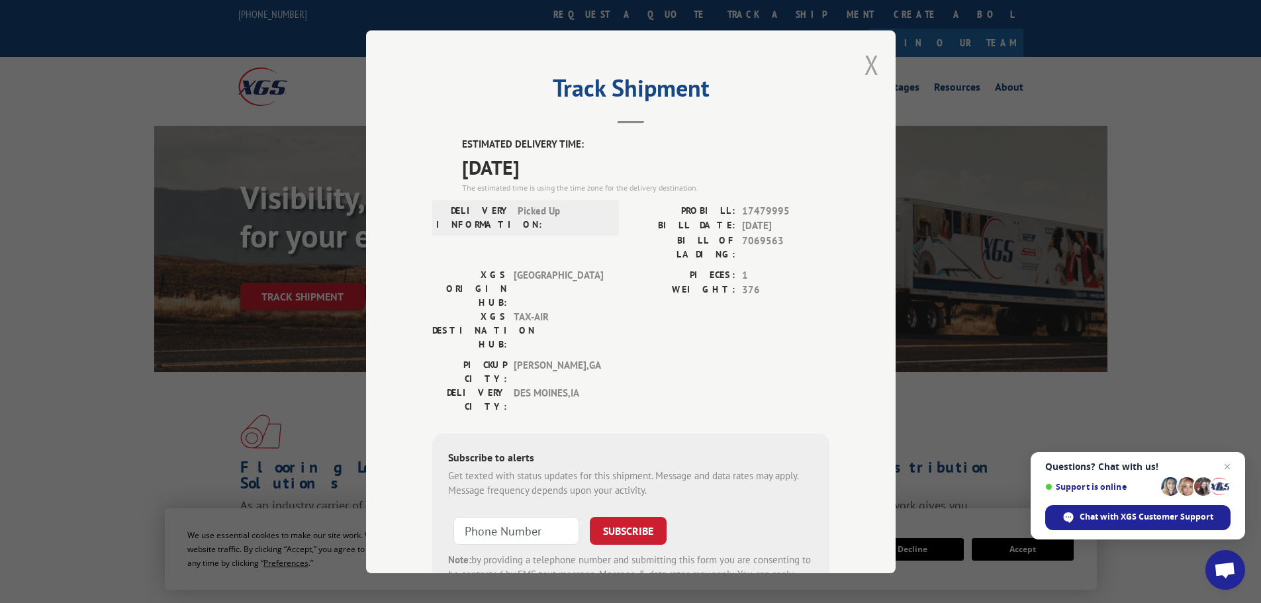 The width and height of the screenshot is (1261, 603). What do you see at coordinates (1226, 570) in the screenshot?
I see `div: Open chat` at bounding box center [1226, 570].